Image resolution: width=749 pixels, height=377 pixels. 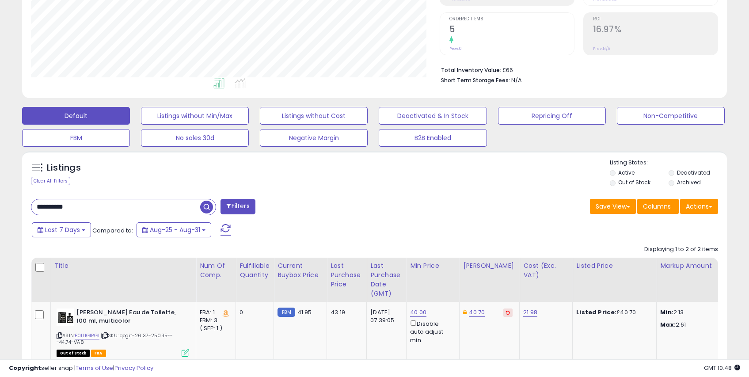 What do you see at coordinates (693, 172) in the screenshot?
I see `label: Deactivated` at bounding box center [693, 172].